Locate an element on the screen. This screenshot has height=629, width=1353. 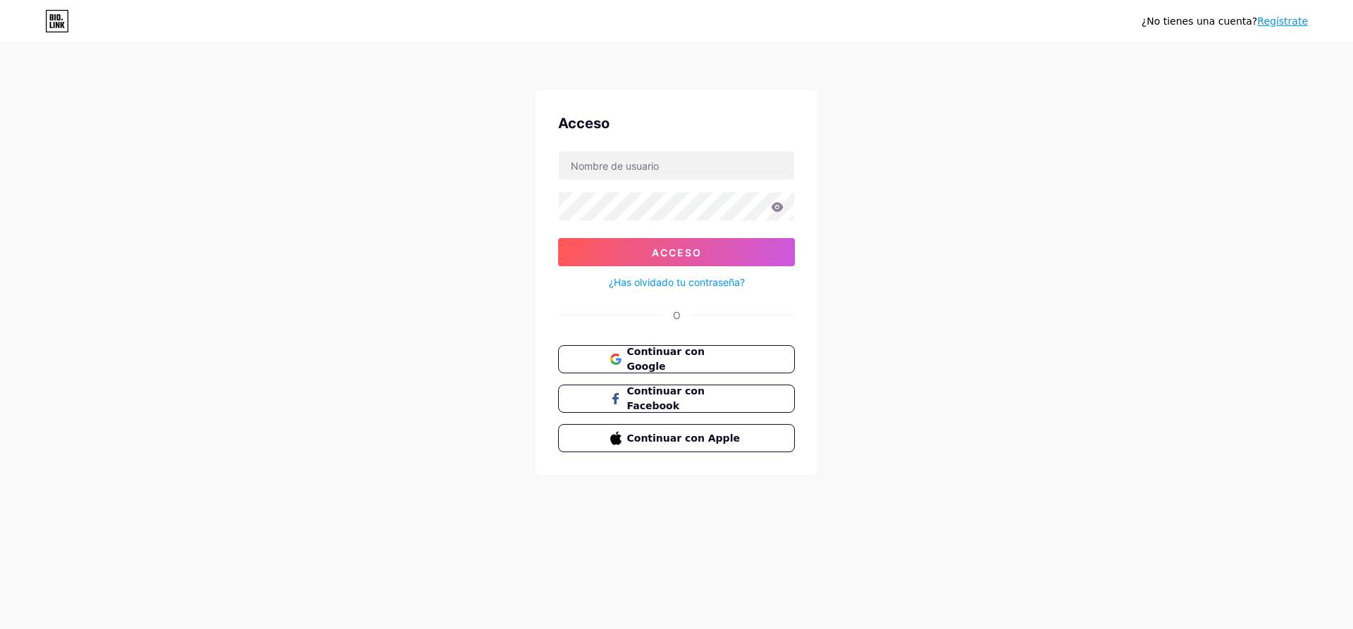
button: Continuar con Facebook is located at coordinates (676, 399).